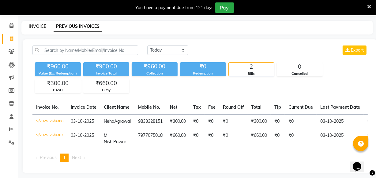  Describe the element at coordinates (233, 107) in the screenshot. I see `span: Round Off` at that location.